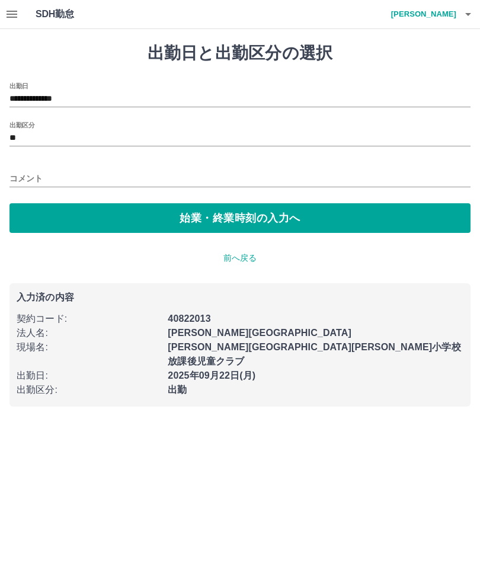 The height and width of the screenshot is (579, 480). I want to click on h1: 出勤日と出勤区分の選択, so click(240, 53).